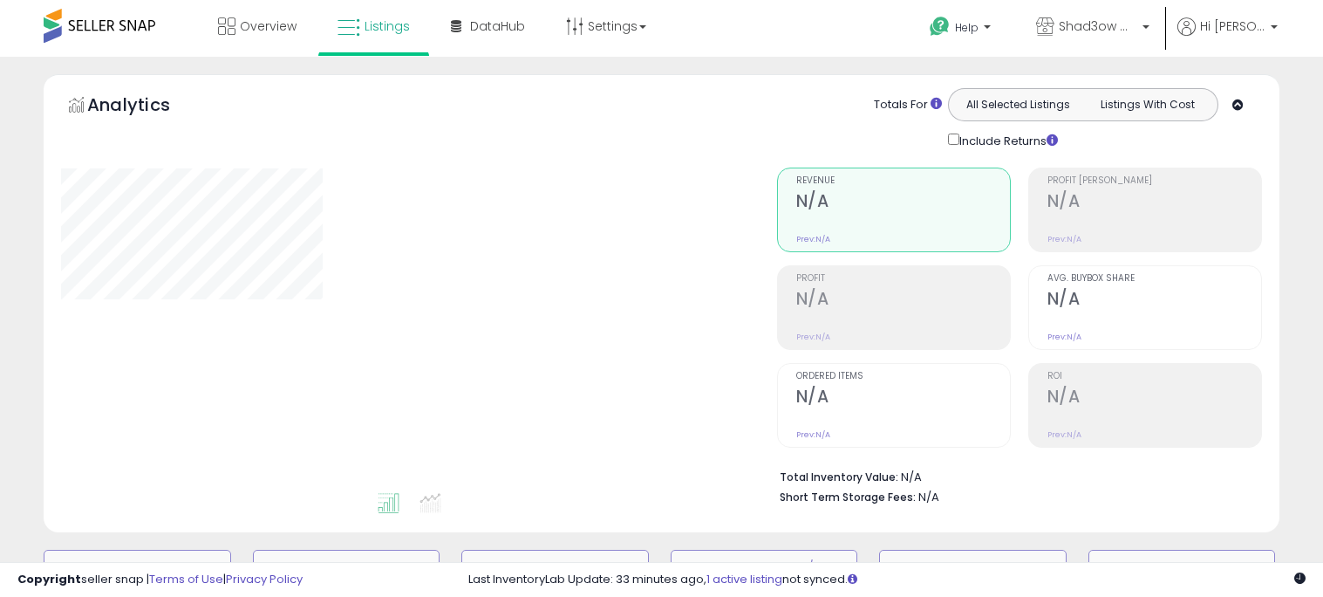  I want to click on span: N/A, so click(929, 496).